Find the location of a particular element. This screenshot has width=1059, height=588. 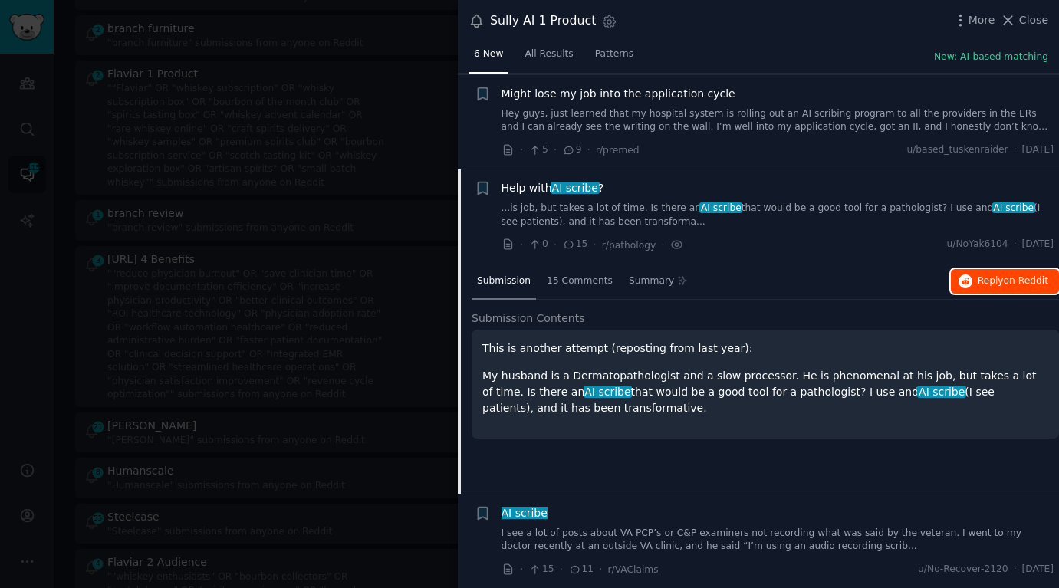

a: I see a lot of posts about VA PCP’s or C&P examiners not recording what was said by the veteran. ... is located at coordinates (777, 540).